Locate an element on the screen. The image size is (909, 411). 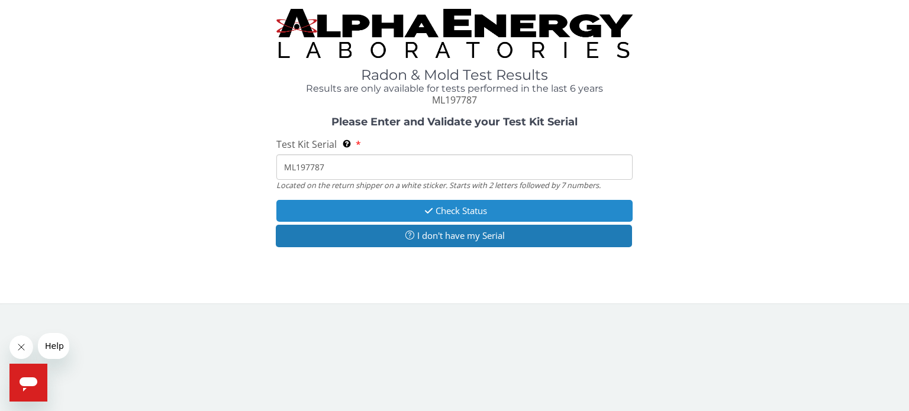
button: Check Status is located at coordinates (455, 211).